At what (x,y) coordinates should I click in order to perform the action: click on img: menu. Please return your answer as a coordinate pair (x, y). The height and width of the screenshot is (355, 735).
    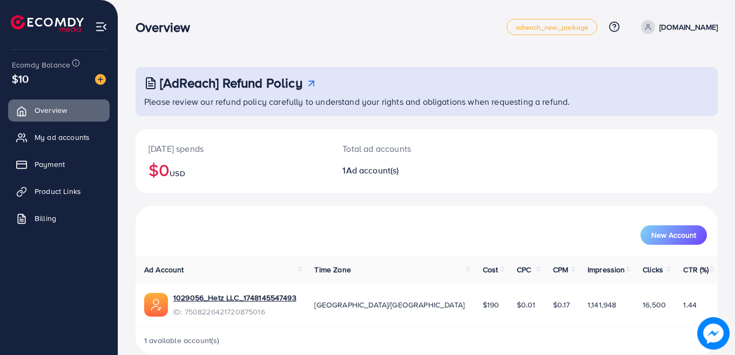
    Looking at the image, I should click on (101, 26).